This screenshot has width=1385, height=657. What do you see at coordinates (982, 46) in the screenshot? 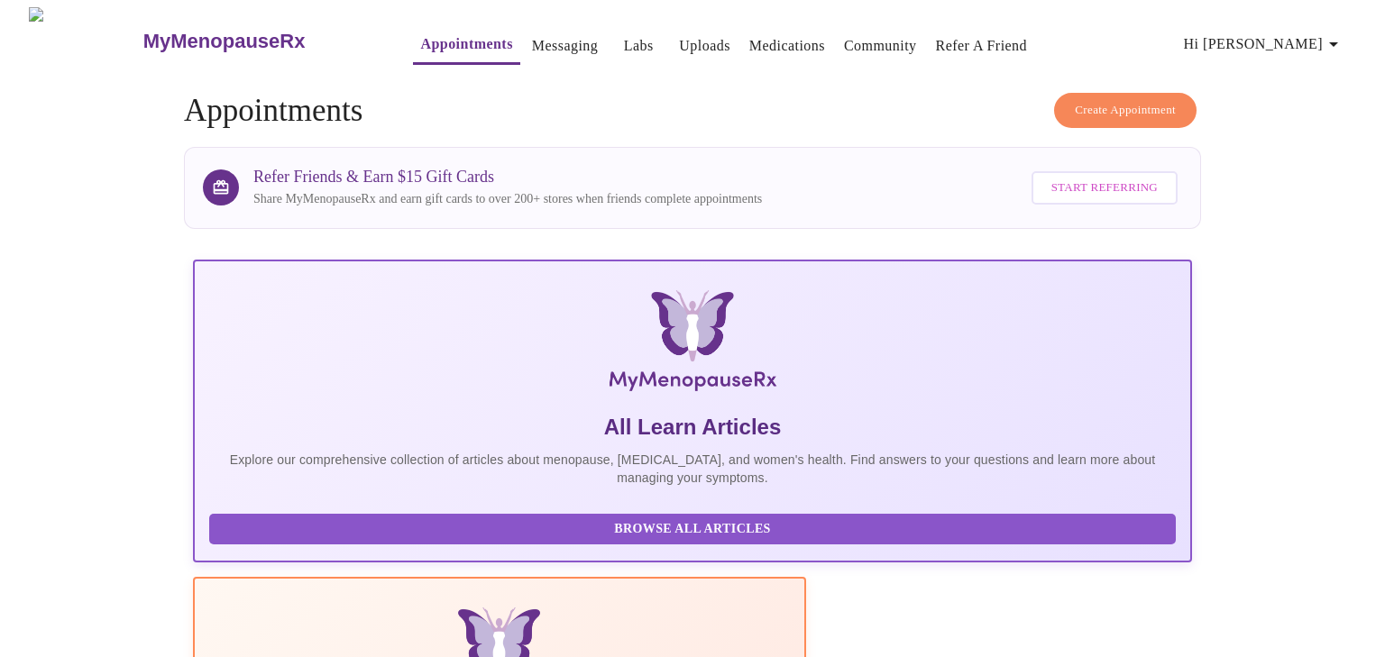
I see `a: Refer a Friend` at bounding box center [982, 46].